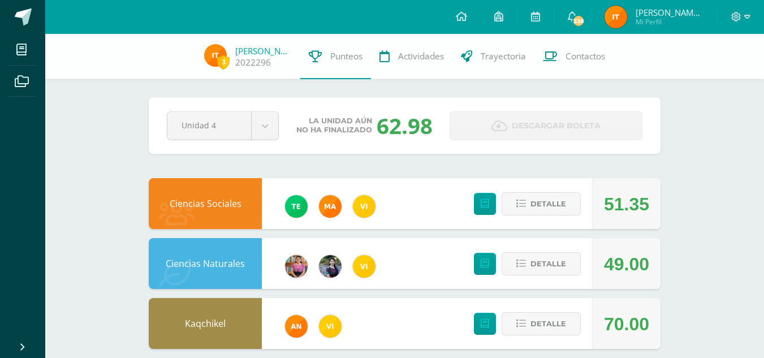  I want to click on div: Kaqchikel, so click(205, 324).